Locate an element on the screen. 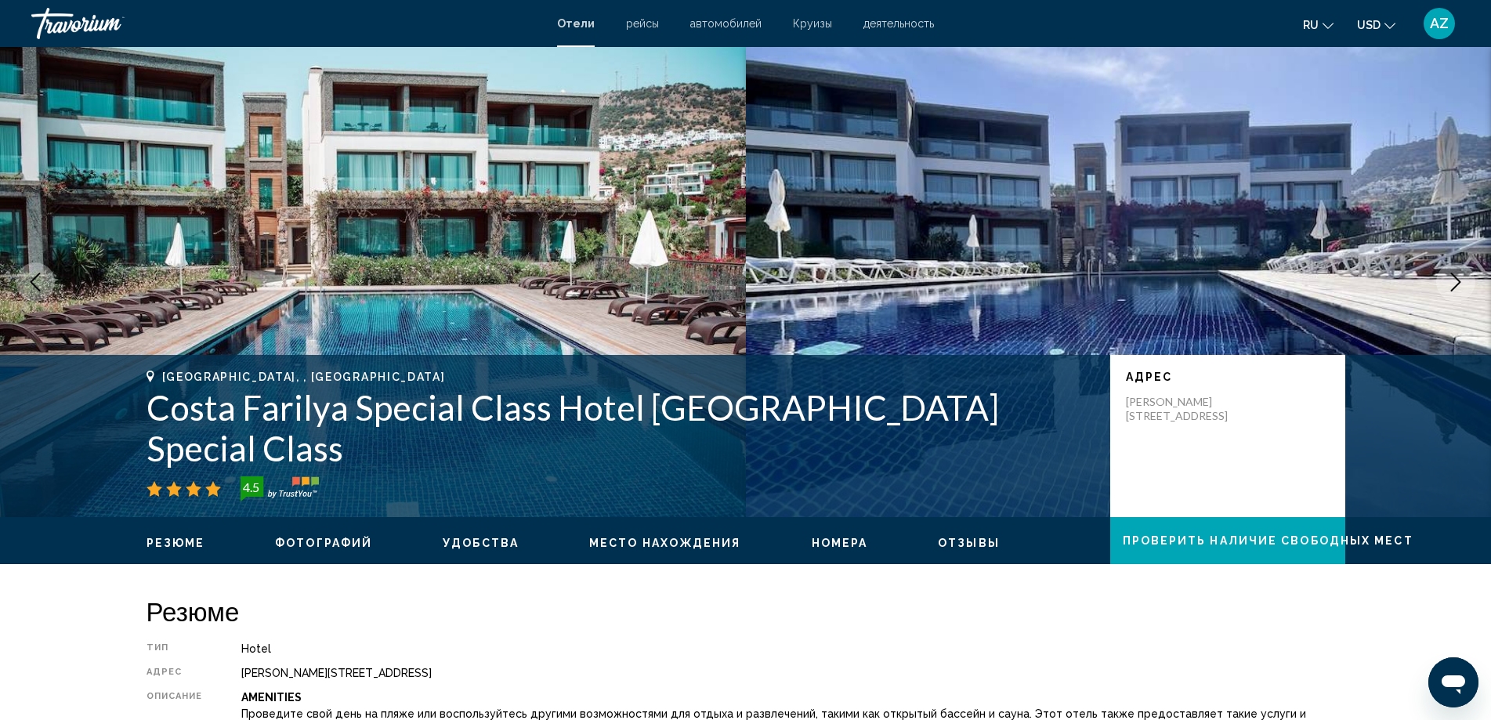  span: Проверить наличие свободных мест is located at coordinates (1268, 541).